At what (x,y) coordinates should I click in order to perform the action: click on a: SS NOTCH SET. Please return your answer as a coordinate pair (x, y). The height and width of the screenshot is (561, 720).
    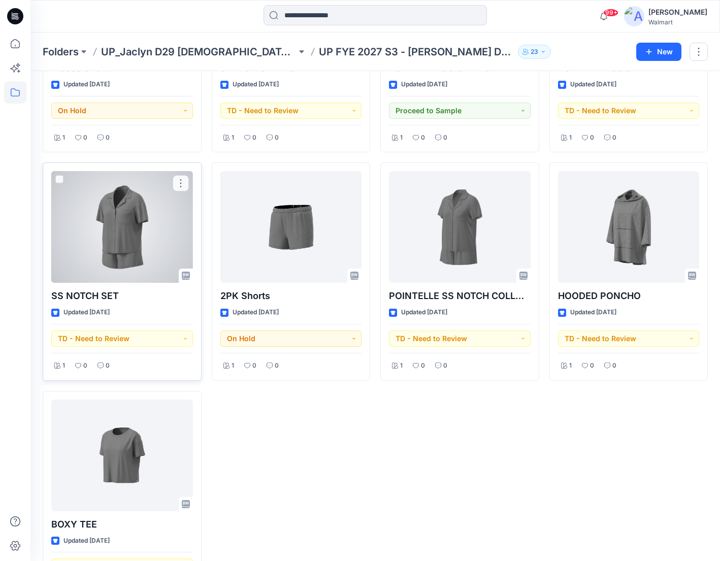
    Looking at the image, I should click on (122, 227).